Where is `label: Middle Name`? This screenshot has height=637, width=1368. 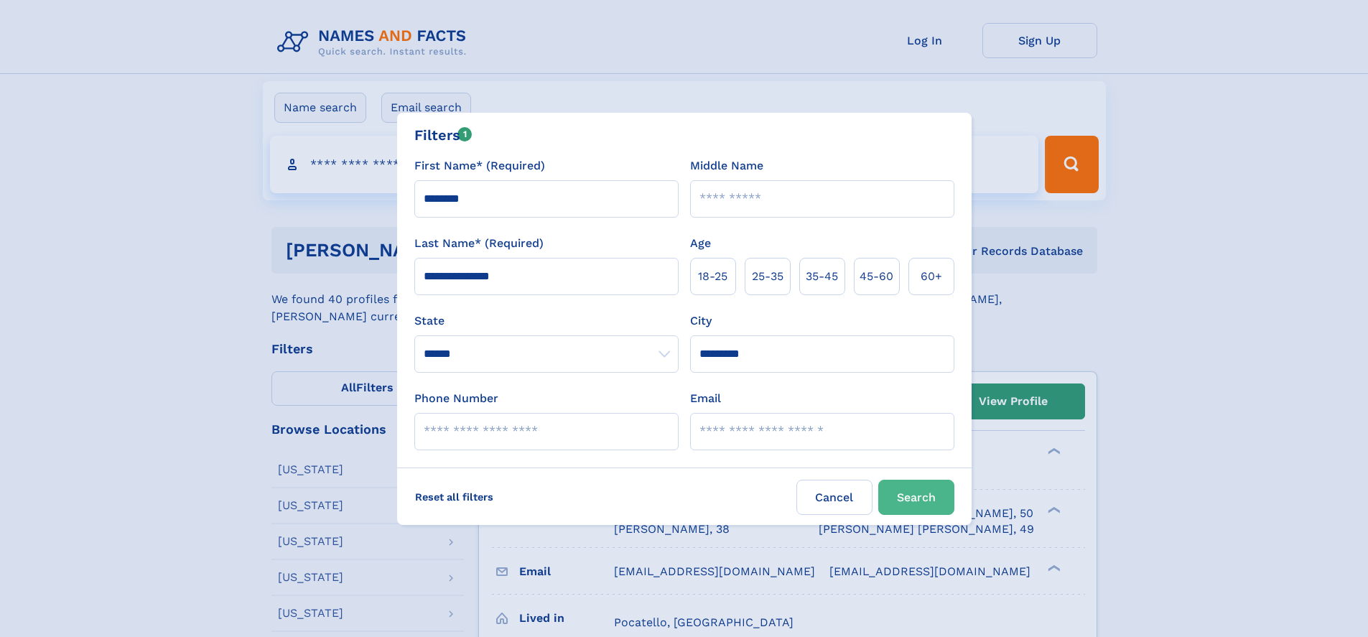 label: Middle Name is located at coordinates (727, 166).